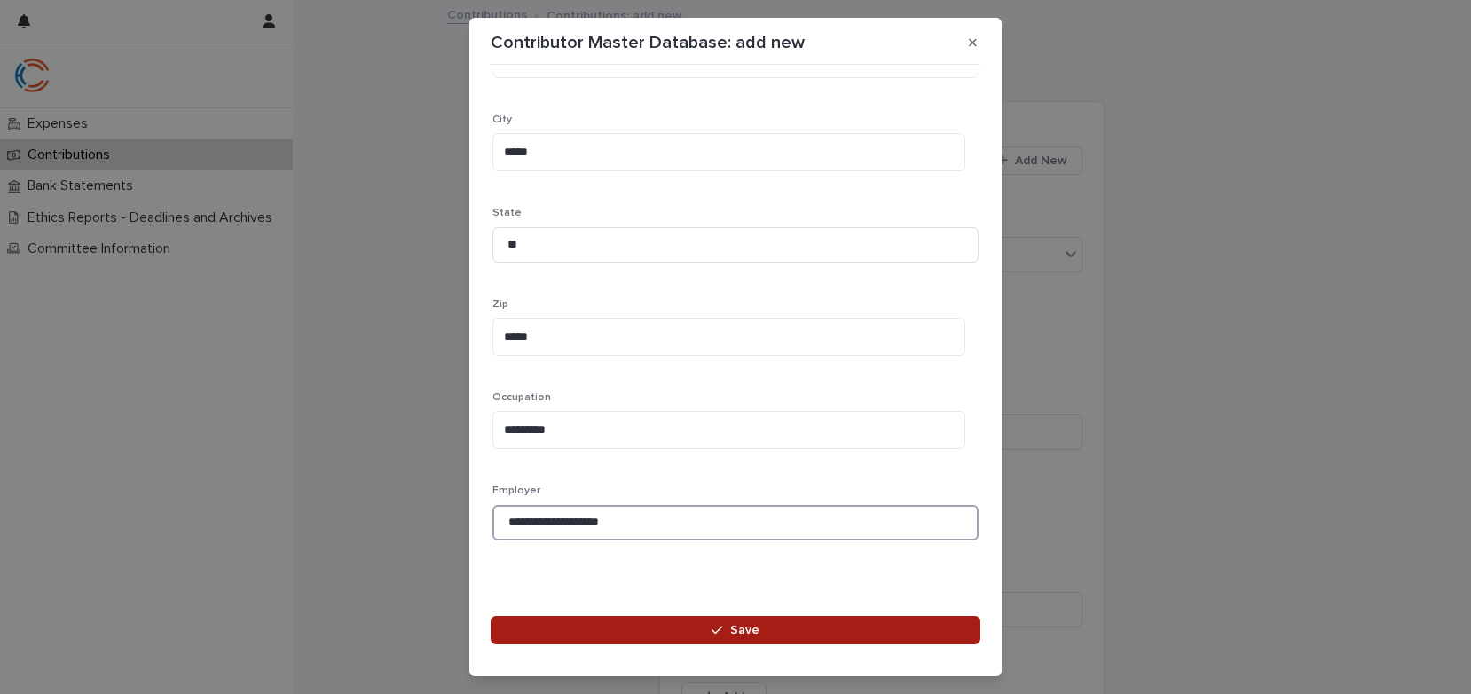 The image size is (1471, 694). I want to click on span: Save, so click(745, 630).